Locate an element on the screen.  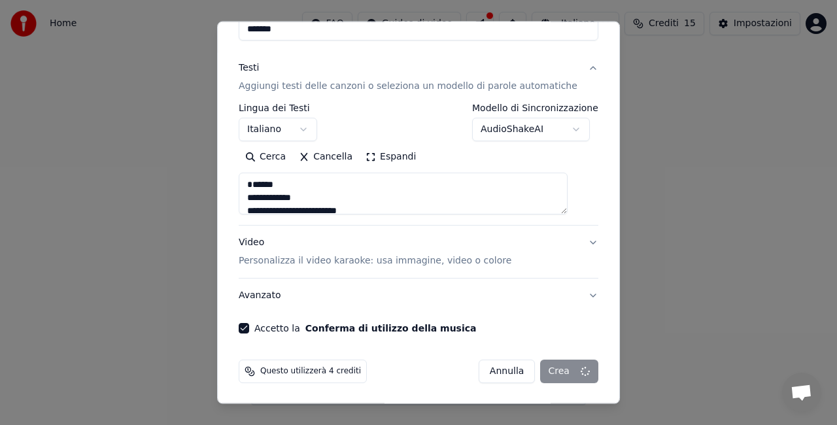
label: Modello di Sincronizzazione is located at coordinates (535, 108).